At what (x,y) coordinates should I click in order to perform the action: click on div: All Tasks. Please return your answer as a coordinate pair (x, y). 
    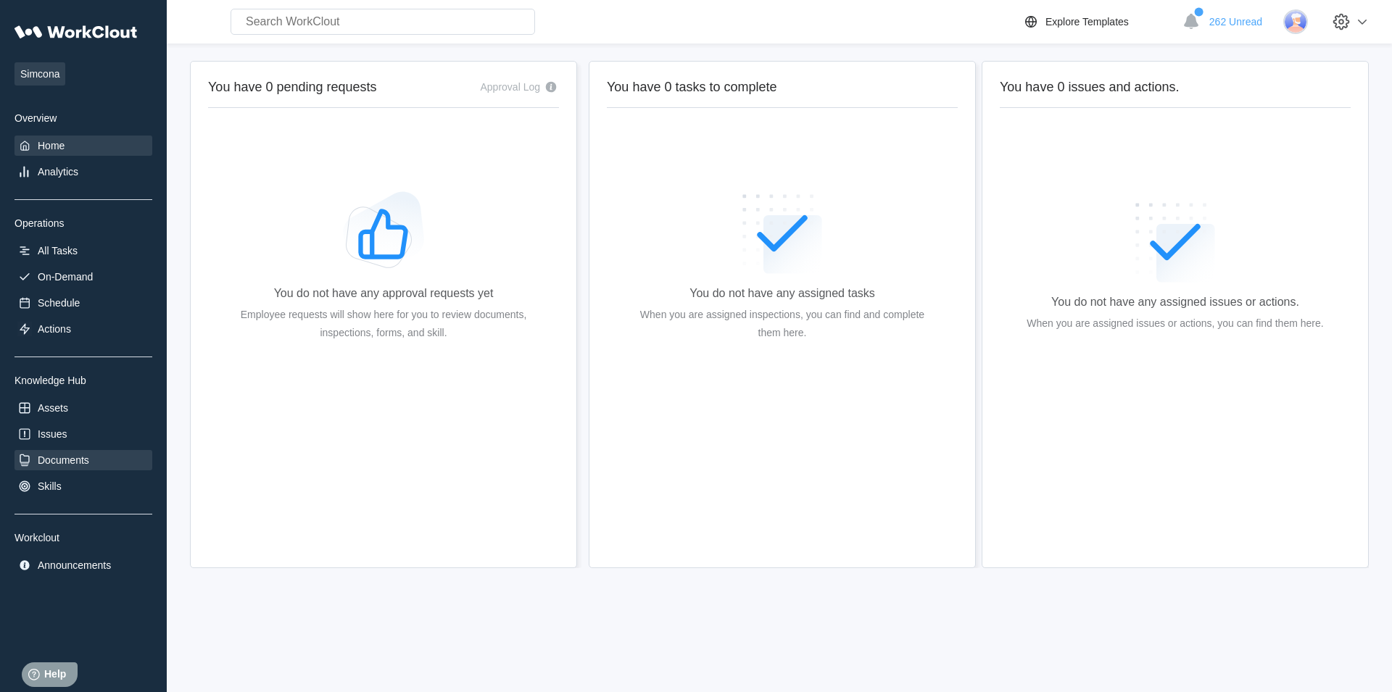
    Looking at the image, I should click on (57, 251).